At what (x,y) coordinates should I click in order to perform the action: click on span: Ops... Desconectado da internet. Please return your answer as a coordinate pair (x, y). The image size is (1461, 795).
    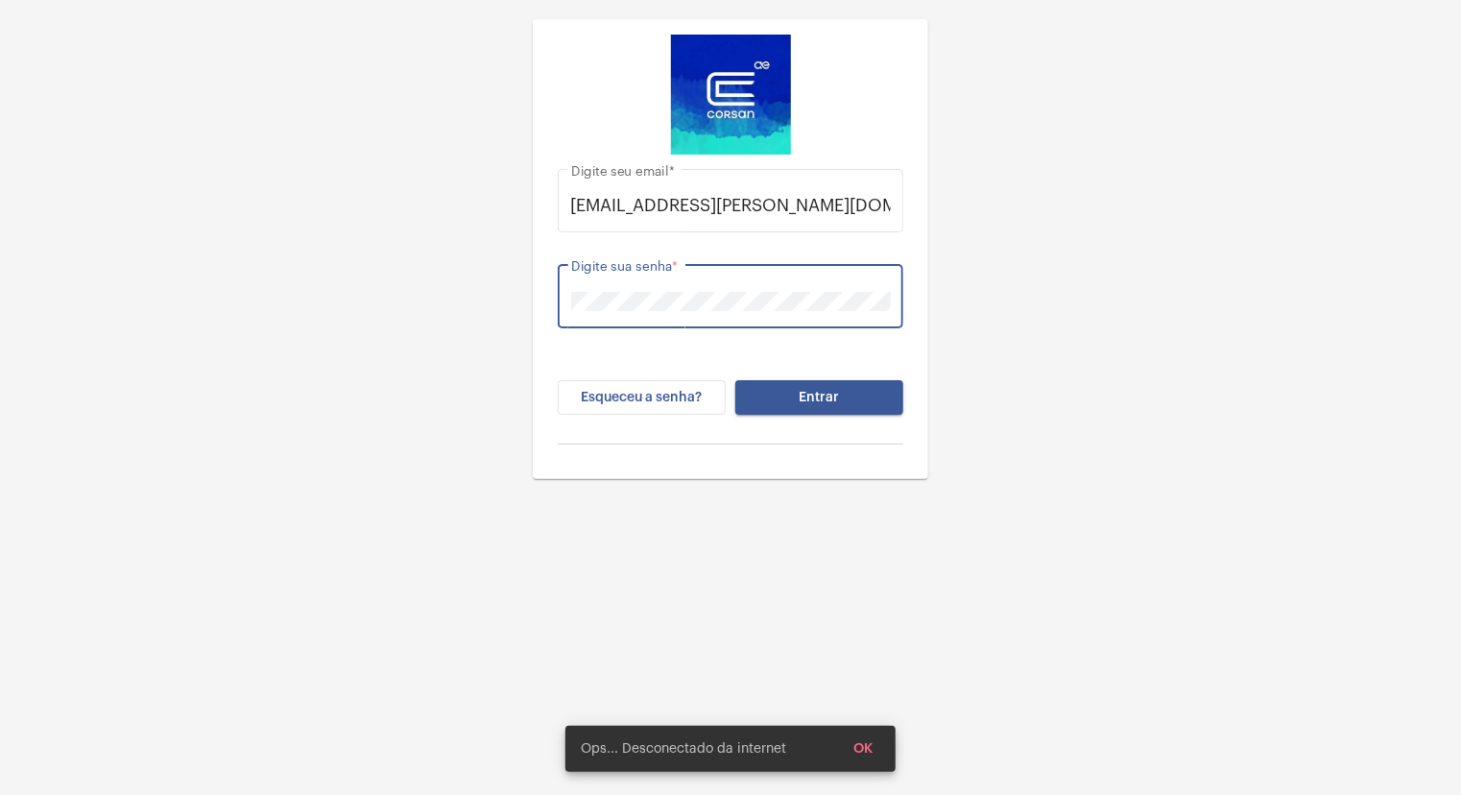
    Looking at the image, I should click on (683, 749).